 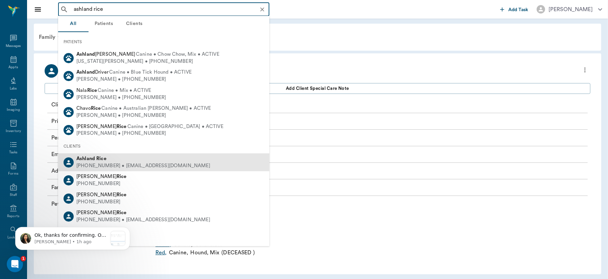 What do you see at coordinates (13, 110) in the screenshot?
I see `div: Imaging` at bounding box center [13, 110].